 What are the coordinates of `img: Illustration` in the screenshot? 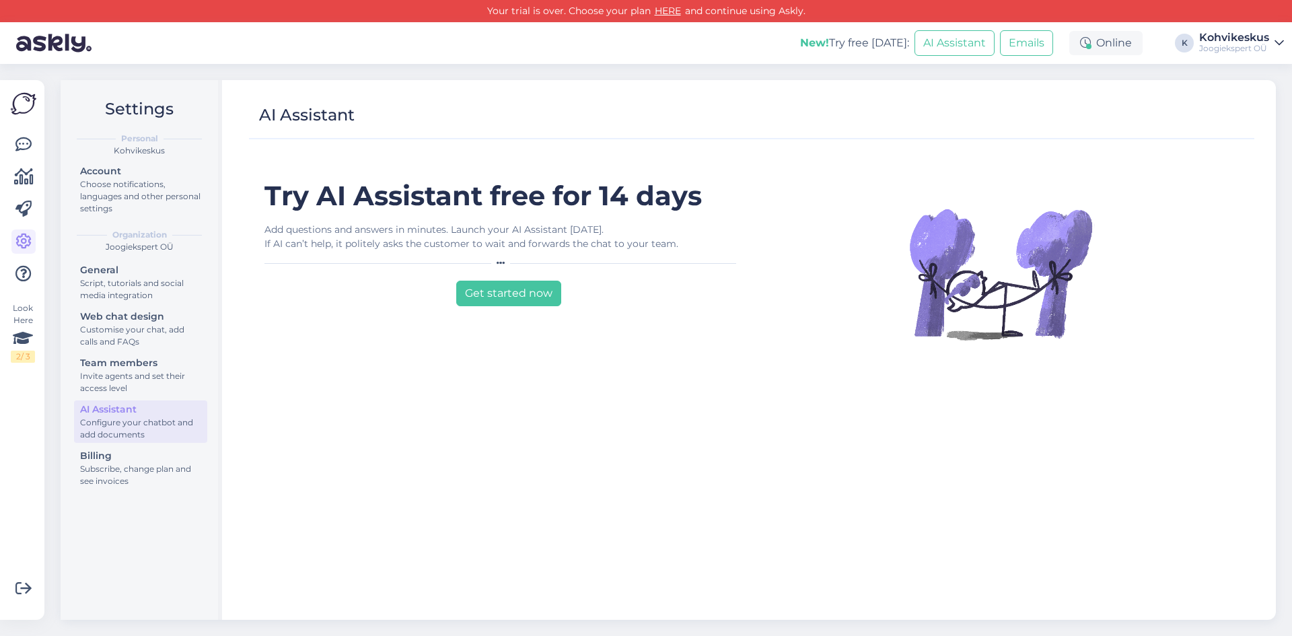 It's located at (1001, 274).